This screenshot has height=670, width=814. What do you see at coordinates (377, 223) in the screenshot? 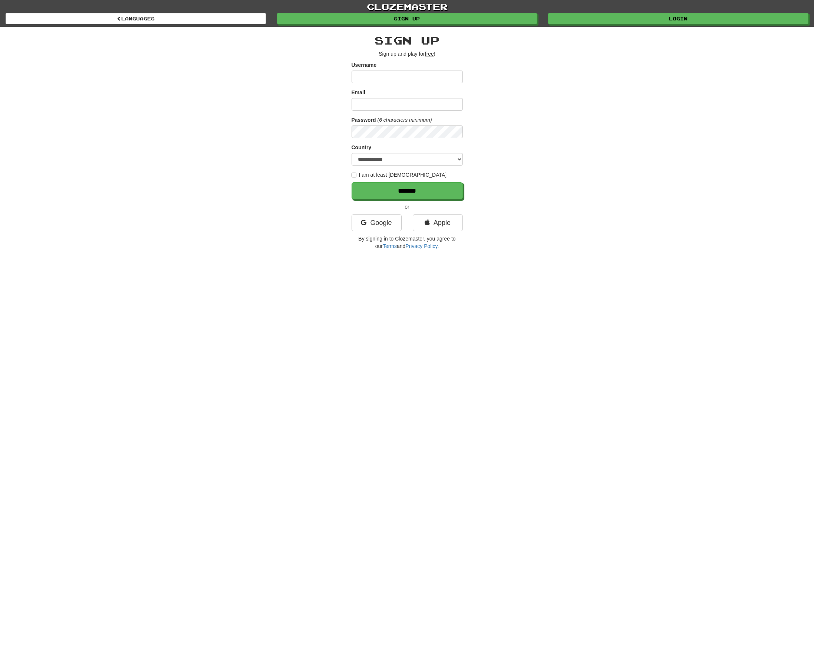
I see `a: Google` at bounding box center [377, 223].